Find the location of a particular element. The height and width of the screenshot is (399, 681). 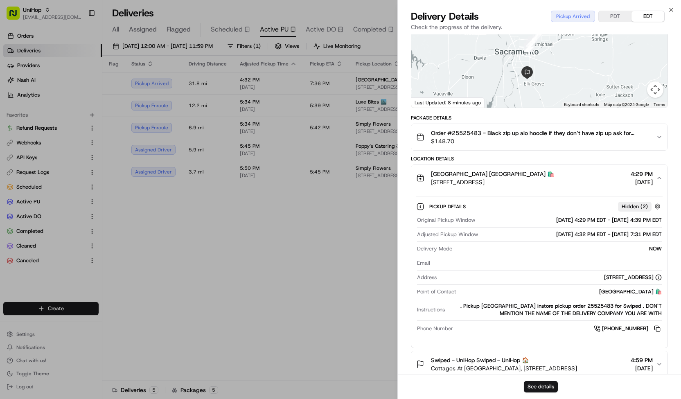

span: Instructions is located at coordinates (431, 310).